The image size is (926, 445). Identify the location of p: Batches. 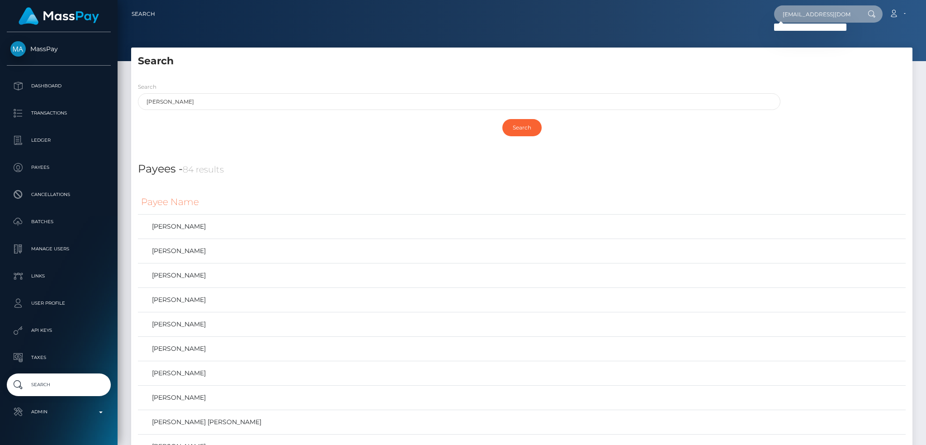
(59, 222).